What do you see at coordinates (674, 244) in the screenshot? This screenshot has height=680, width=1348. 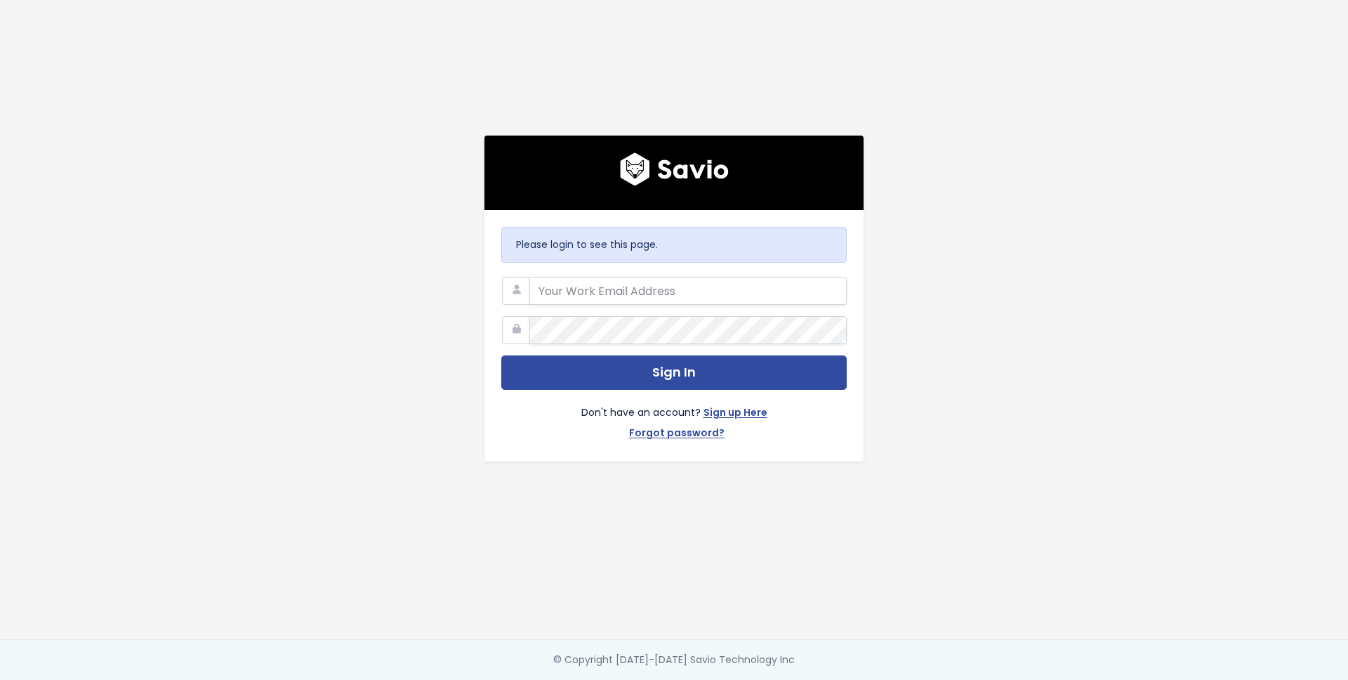 I see `p: Please login to see this page.` at bounding box center [674, 244].